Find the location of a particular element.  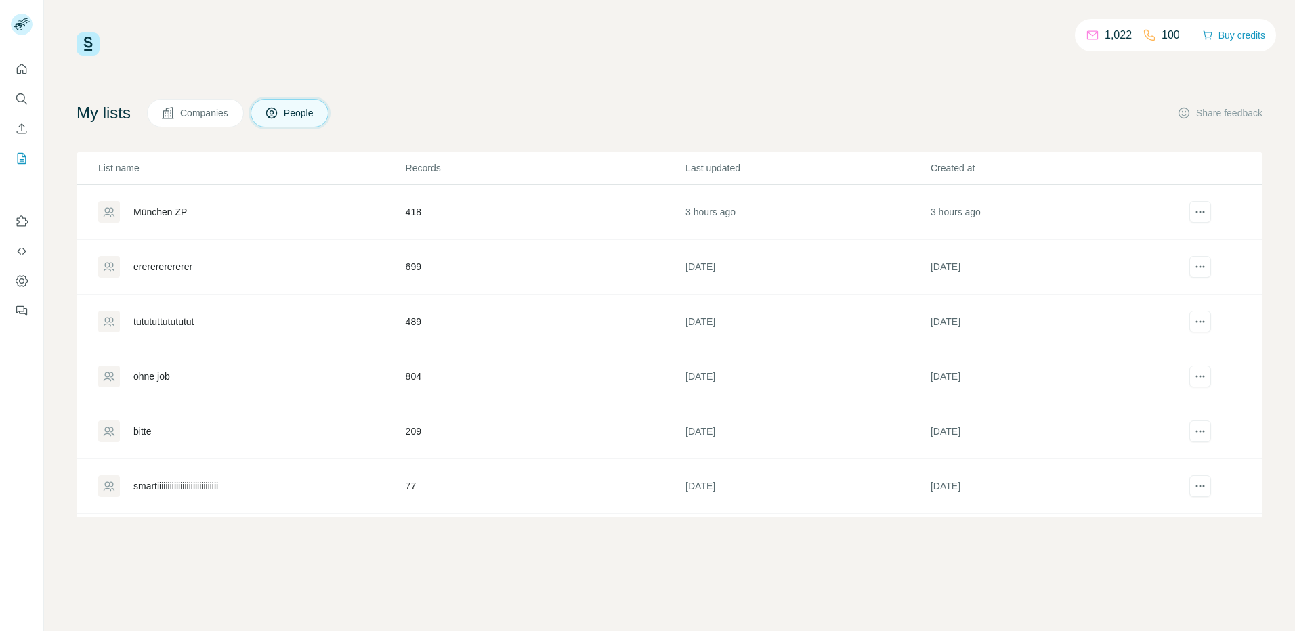

td: 699 is located at coordinates (545, 267).